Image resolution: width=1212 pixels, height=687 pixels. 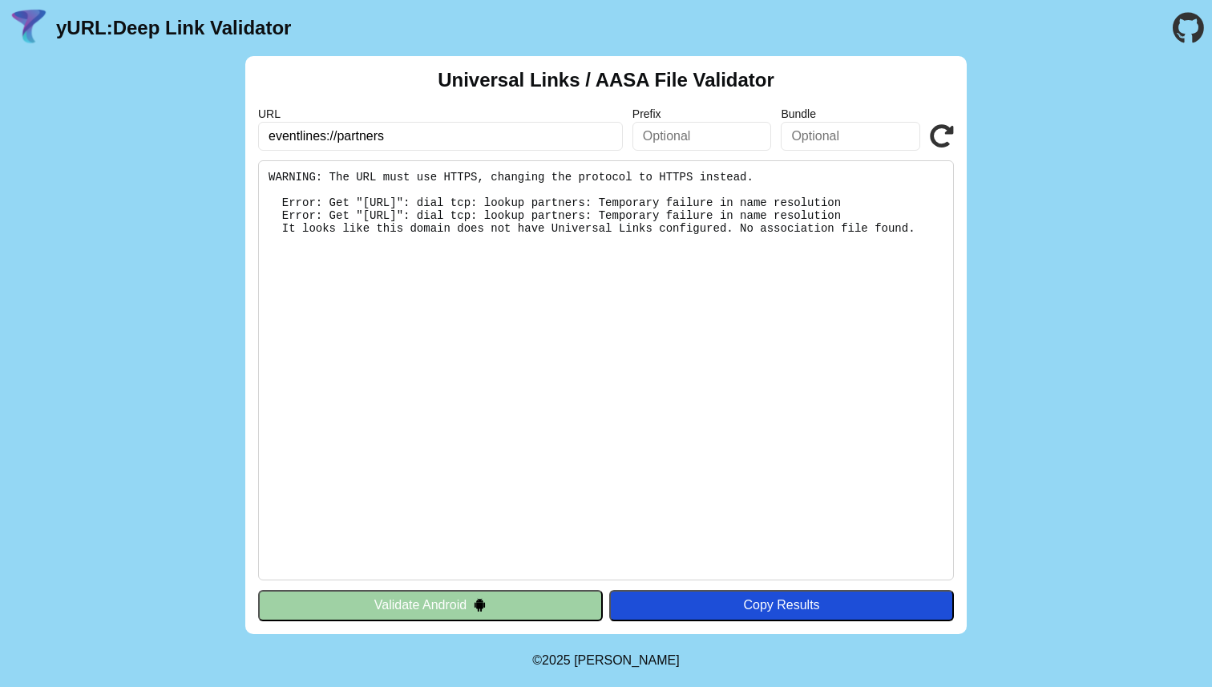 What do you see at coordinates (430, 605) in the screenshot?
I see `button: Validate Android` at bounding box center [430, 605].